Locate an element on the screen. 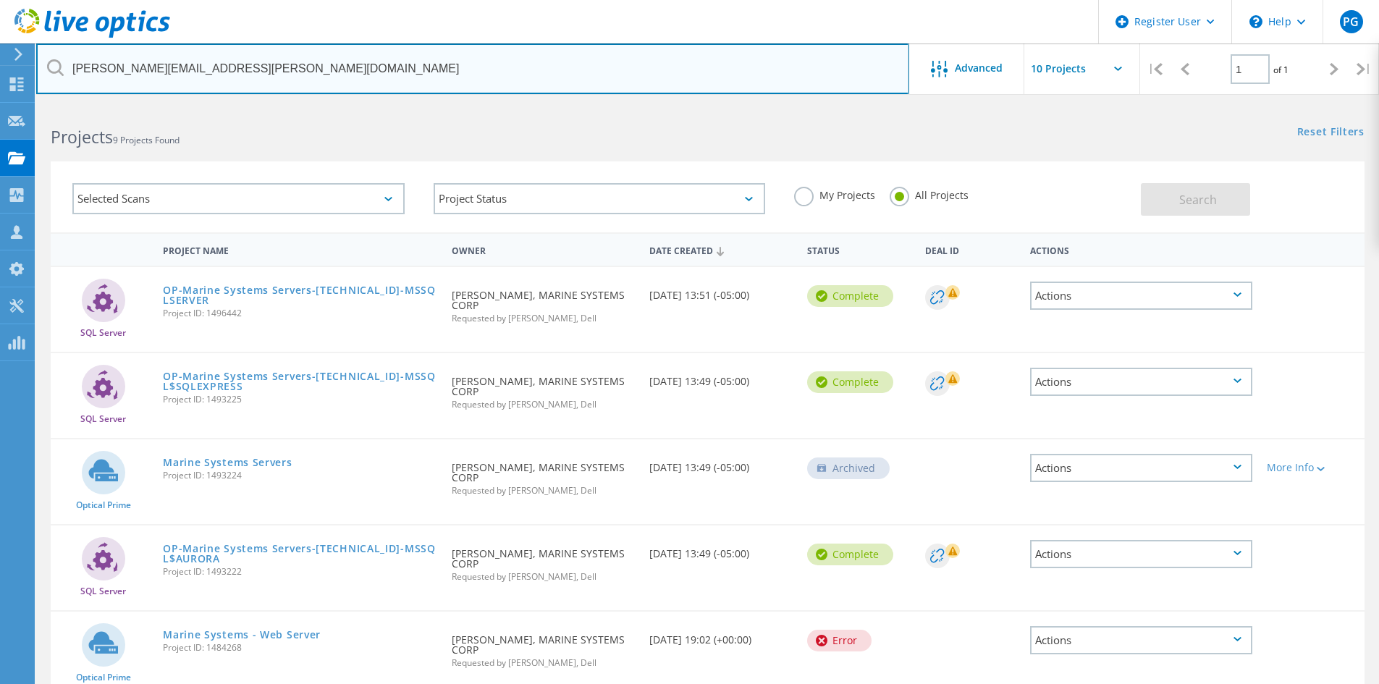 The image size is (1379, 684). div: Error is located at coordinates (839, 641).